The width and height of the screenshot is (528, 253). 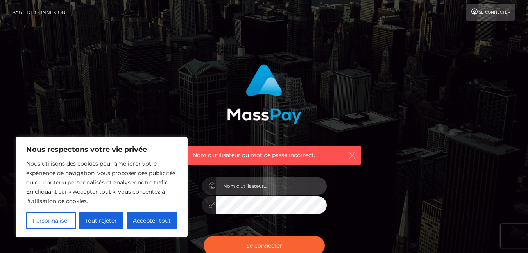 I want to click on font: Nous utilisons des cookies pour améliorer votre expérience de navigation, vous proposer des publi..., so click(x=101, y=183).